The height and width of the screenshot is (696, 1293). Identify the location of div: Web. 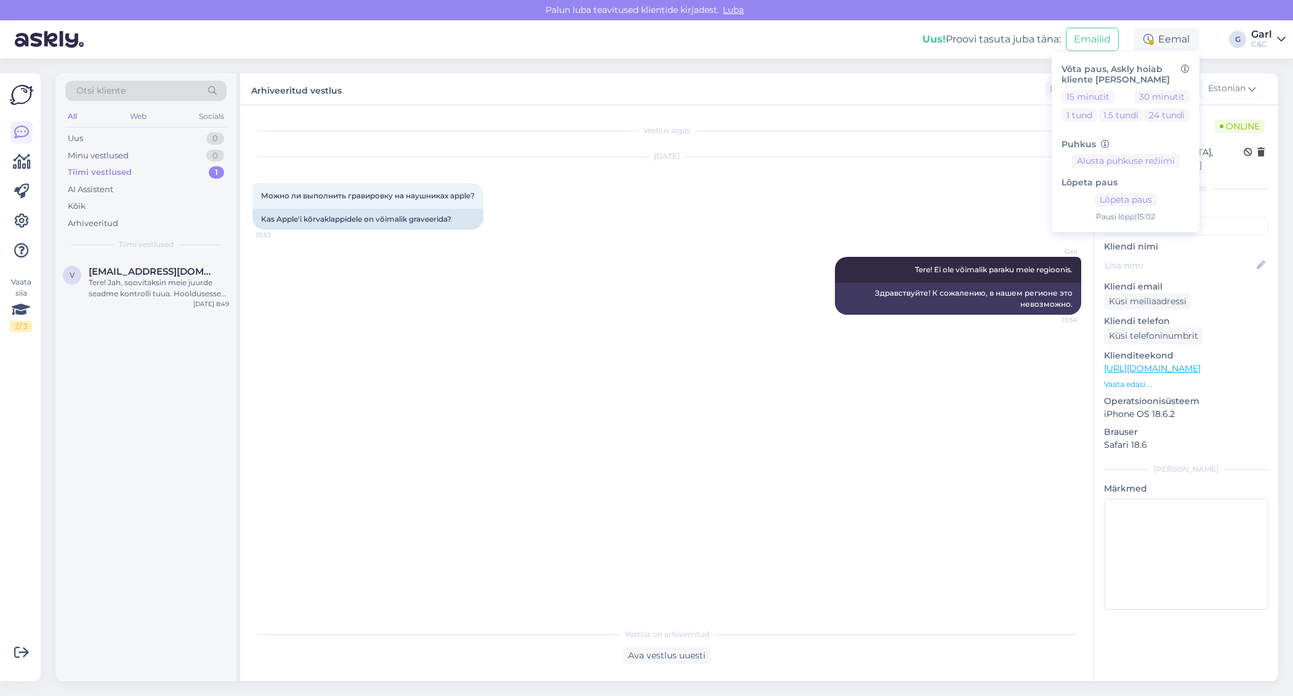
(138, 116).